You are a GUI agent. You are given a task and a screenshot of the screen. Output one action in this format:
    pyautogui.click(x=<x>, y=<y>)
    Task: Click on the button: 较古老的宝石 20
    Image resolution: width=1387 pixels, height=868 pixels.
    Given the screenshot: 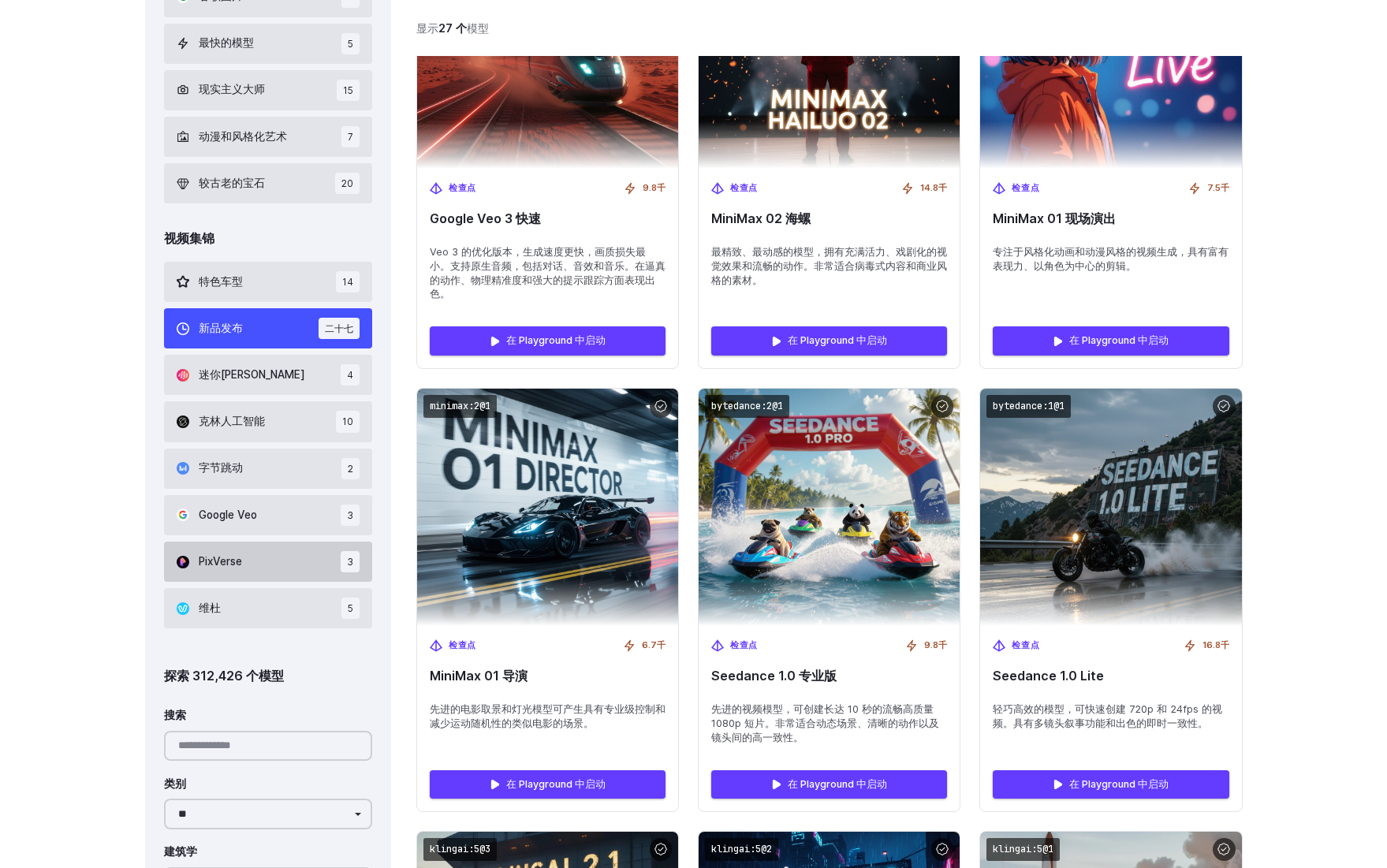 What is the action you would take?
    pyautogui.click(x=268, y=183)
    